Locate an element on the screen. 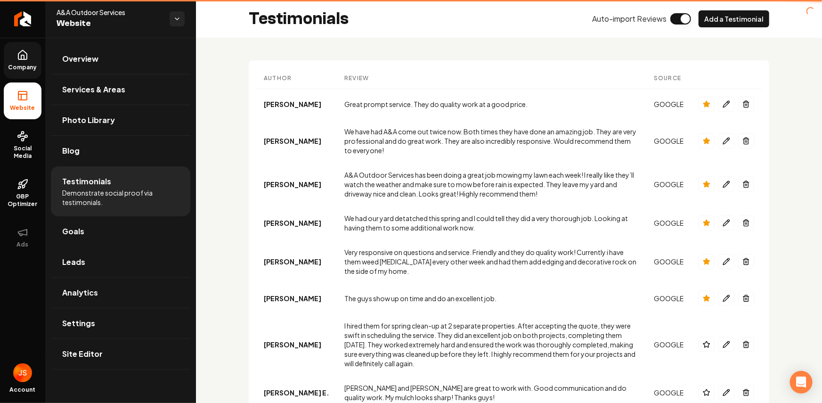 Image resolution: width=822 pixels, height=403 pixels. span: Services & Areas is located at coordinates (94, 90).